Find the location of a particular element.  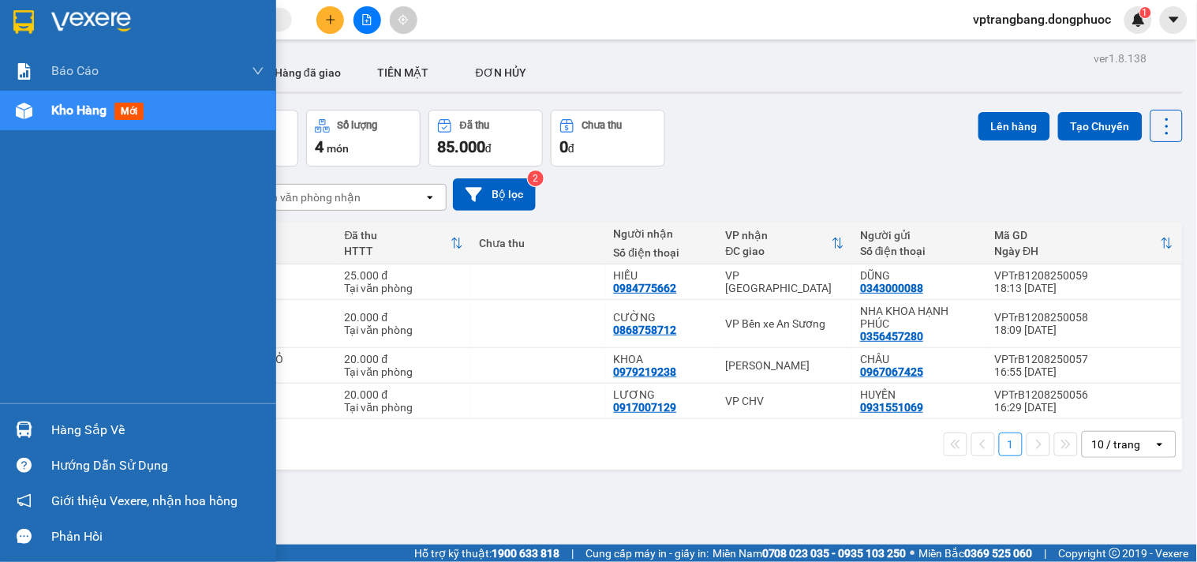

div: Phản hồi is located at coordinates (158, 537).